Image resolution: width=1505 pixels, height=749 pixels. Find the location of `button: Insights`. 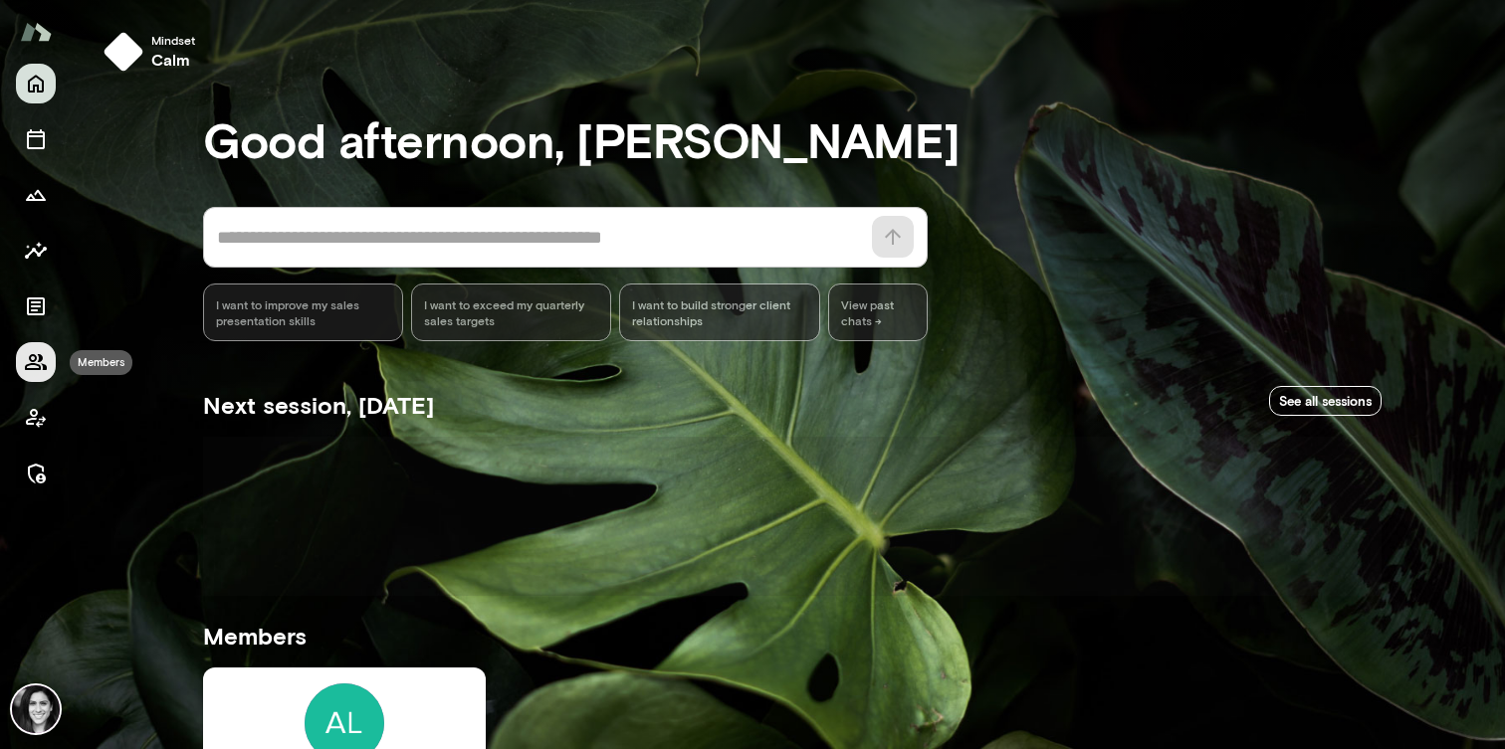

button: Insights is located at coordinates (36, 251).